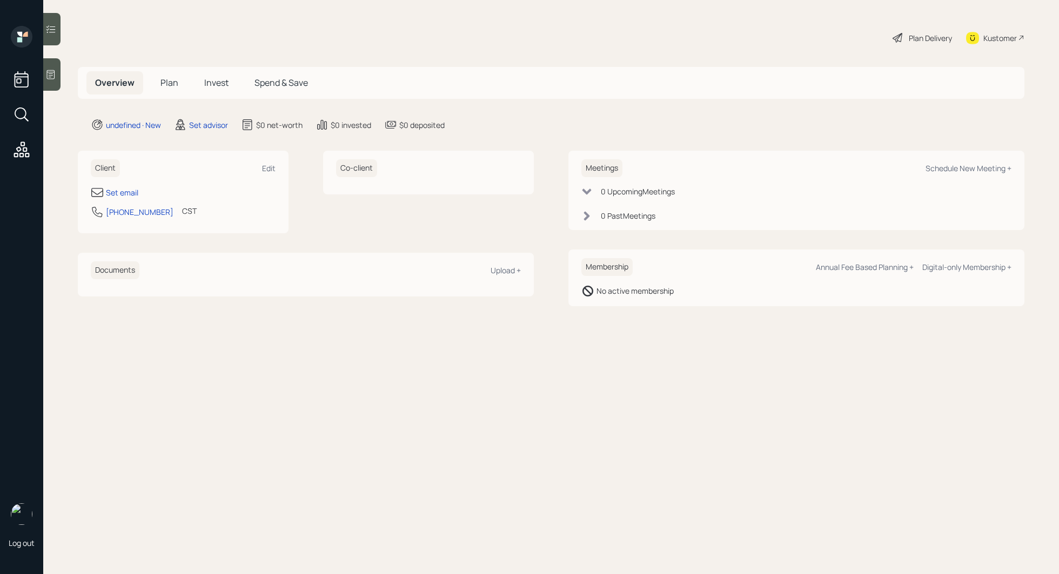  Describe the element at coordinates (115, 270) in the screenshot. I see `h6: Documents` at that location.